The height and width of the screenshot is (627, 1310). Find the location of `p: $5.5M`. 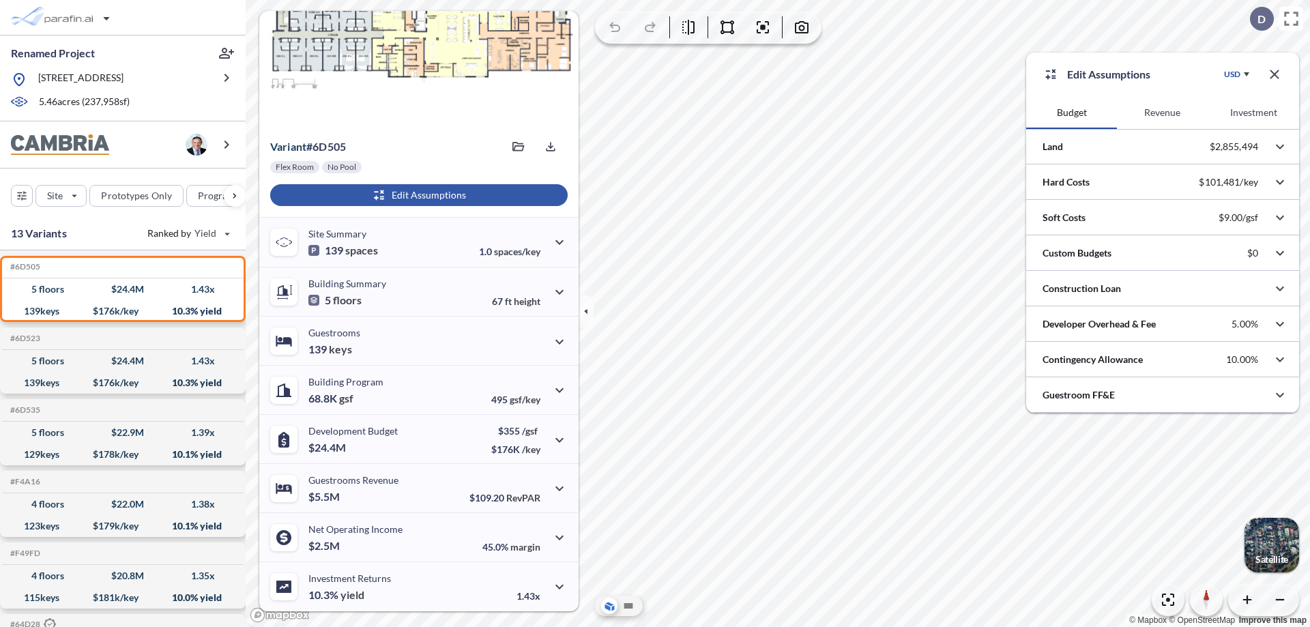

p: $5.5M is located at coordinates (325, 497).